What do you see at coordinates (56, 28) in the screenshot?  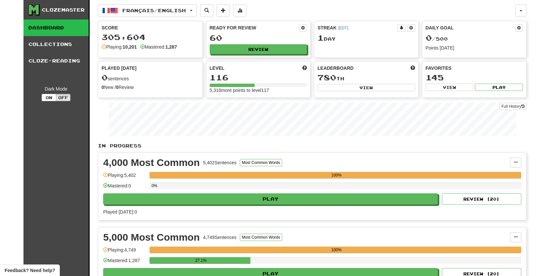 I see `a: Dashboard` at bounding box center [56, 28].